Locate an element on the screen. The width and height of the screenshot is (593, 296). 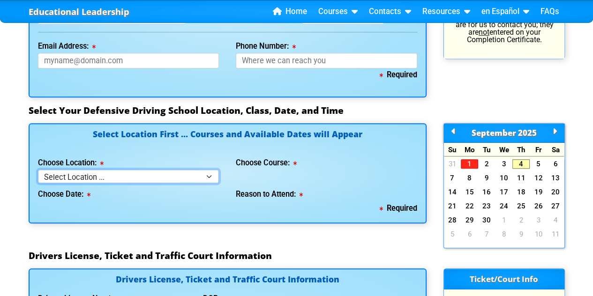
a: 24 is located at coordinates (504, 206).